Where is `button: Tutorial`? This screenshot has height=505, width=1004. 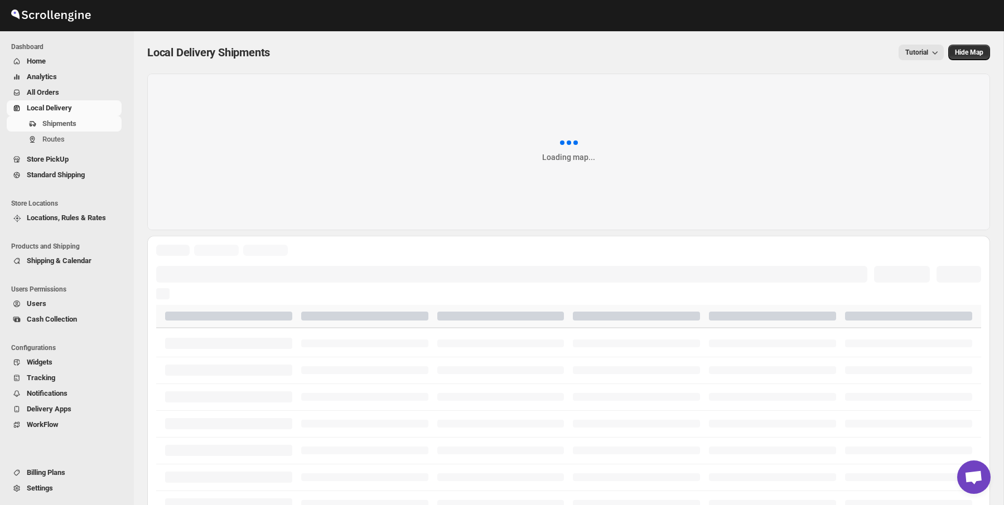 button: Tutorial is located at coordinates (921, 52).